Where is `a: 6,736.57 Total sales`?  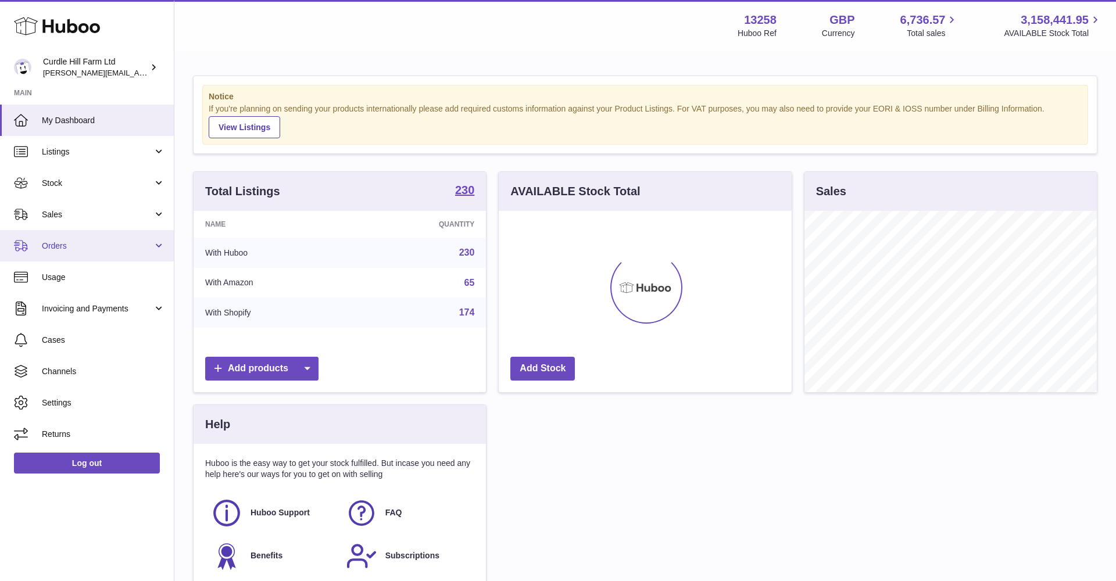 a: 6,736.57 Total sales is located at coordinates (930, 26).